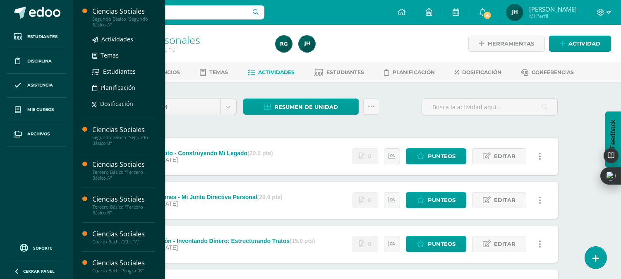  What do you see at coordinates (39, 271) in the screenshot?
I see `span: Cerrar panel` at bounding box center [39, 271].